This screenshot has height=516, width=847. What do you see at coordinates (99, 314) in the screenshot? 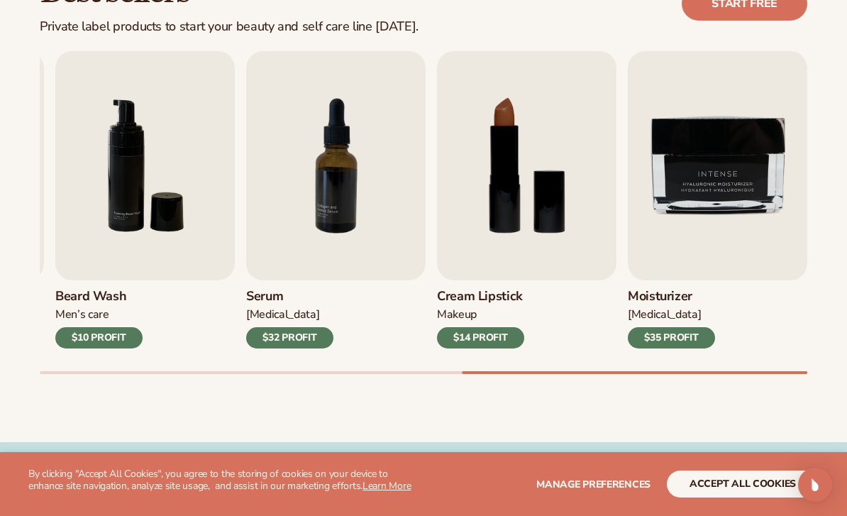
I see `div: Men’s Care` at bounding box center [99, 314].